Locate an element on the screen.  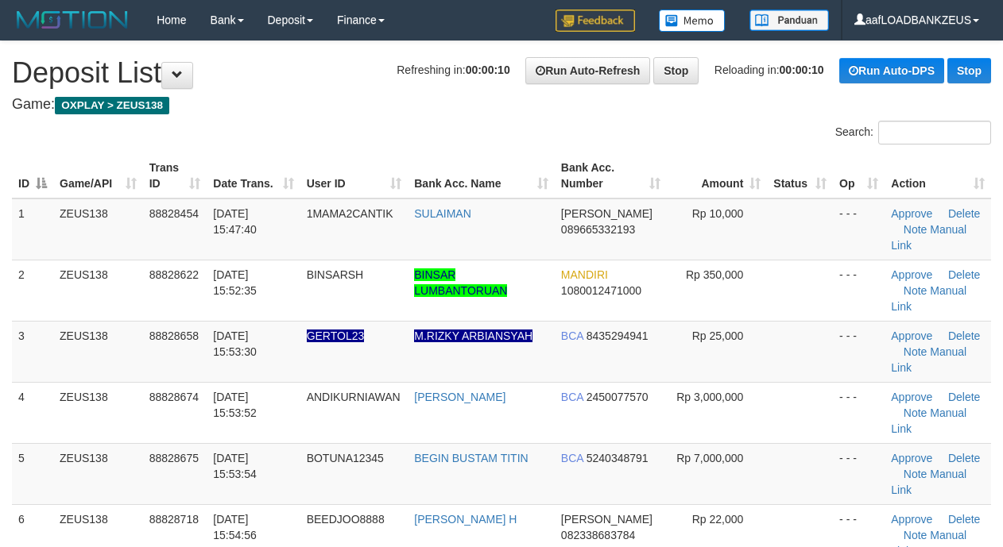
img: MOTION_logo.png is located at coordinates (72, 20).